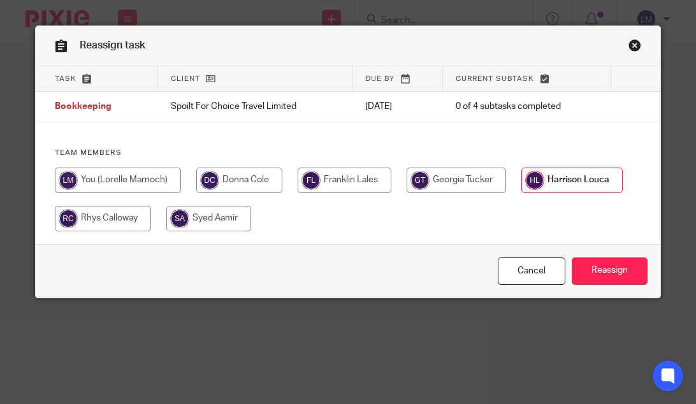 The height and width of the screenshot is (404, 696). Describe the element at coordinates (255, 106) in the screenshot. I see `p: Spoilt For Choice Travel Limited` at that location.